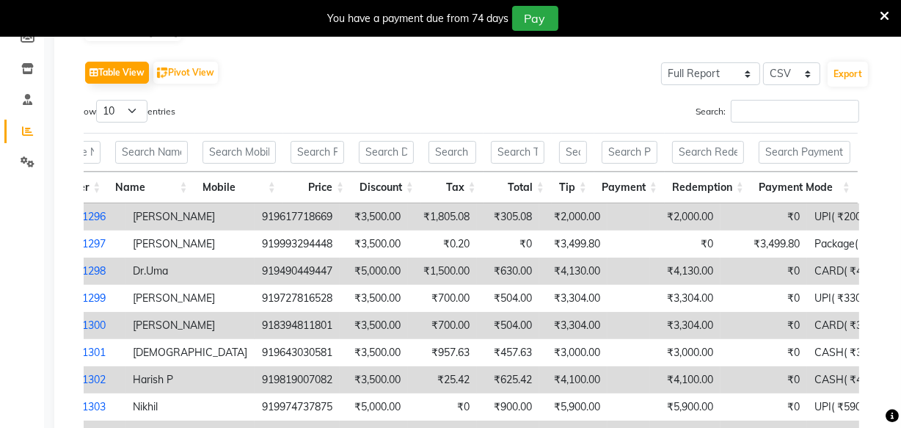  I want to click on input: Search Total, so click(517, 152).